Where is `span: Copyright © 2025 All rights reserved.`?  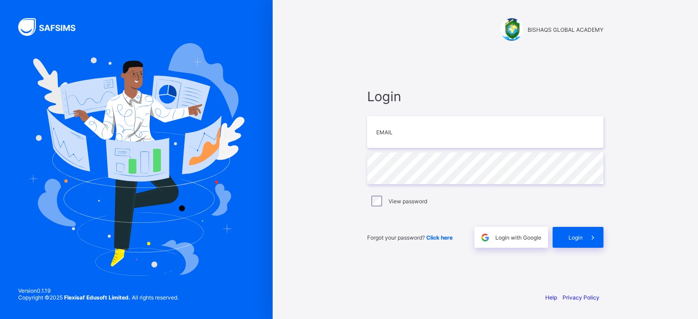 span: Copyright © 2025 All rights reserved. is located at coordinates (98, 298).